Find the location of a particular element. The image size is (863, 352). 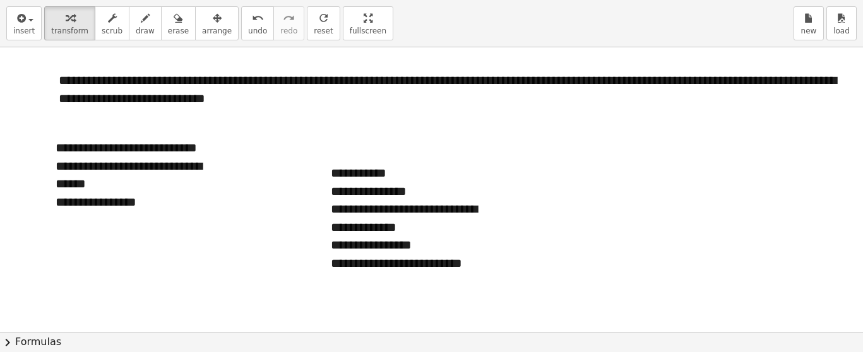

button: load is located at coordinates (841, 23).